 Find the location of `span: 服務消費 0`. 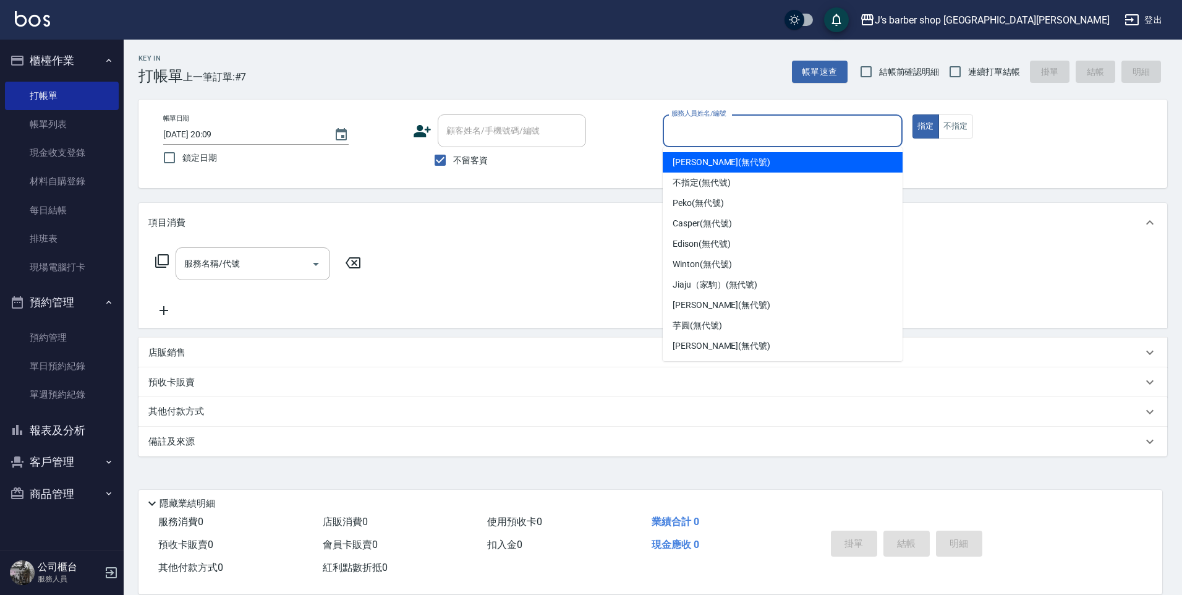

span: 服務消費 0 is located at coordinates (181, 521).